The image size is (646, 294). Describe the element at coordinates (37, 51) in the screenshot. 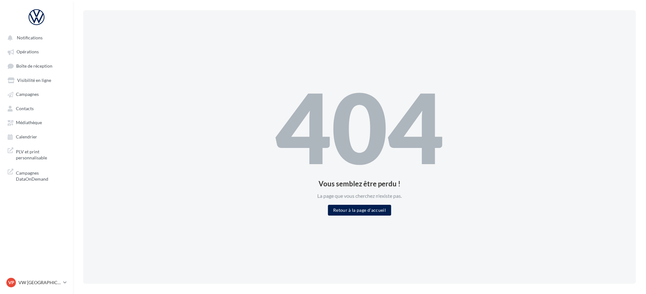

I see `a: Opérations` at that location.